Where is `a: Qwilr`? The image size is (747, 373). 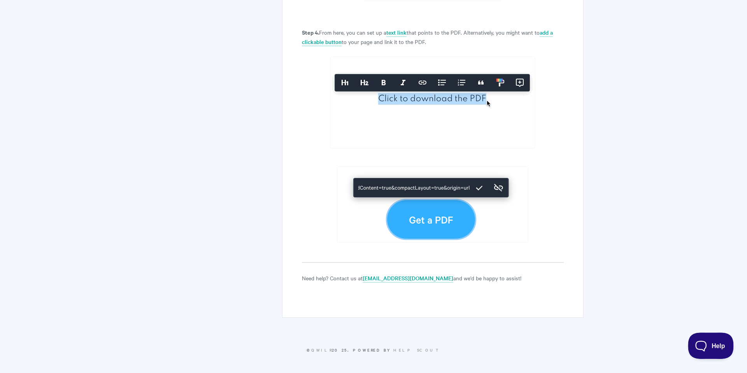
a: Qwilr is located at coordinates (321, 349).